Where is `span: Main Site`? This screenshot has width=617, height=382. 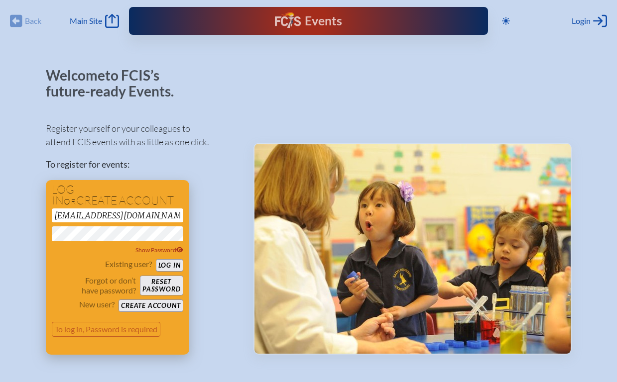 span: Main Site is located at coordinates (86, 21).